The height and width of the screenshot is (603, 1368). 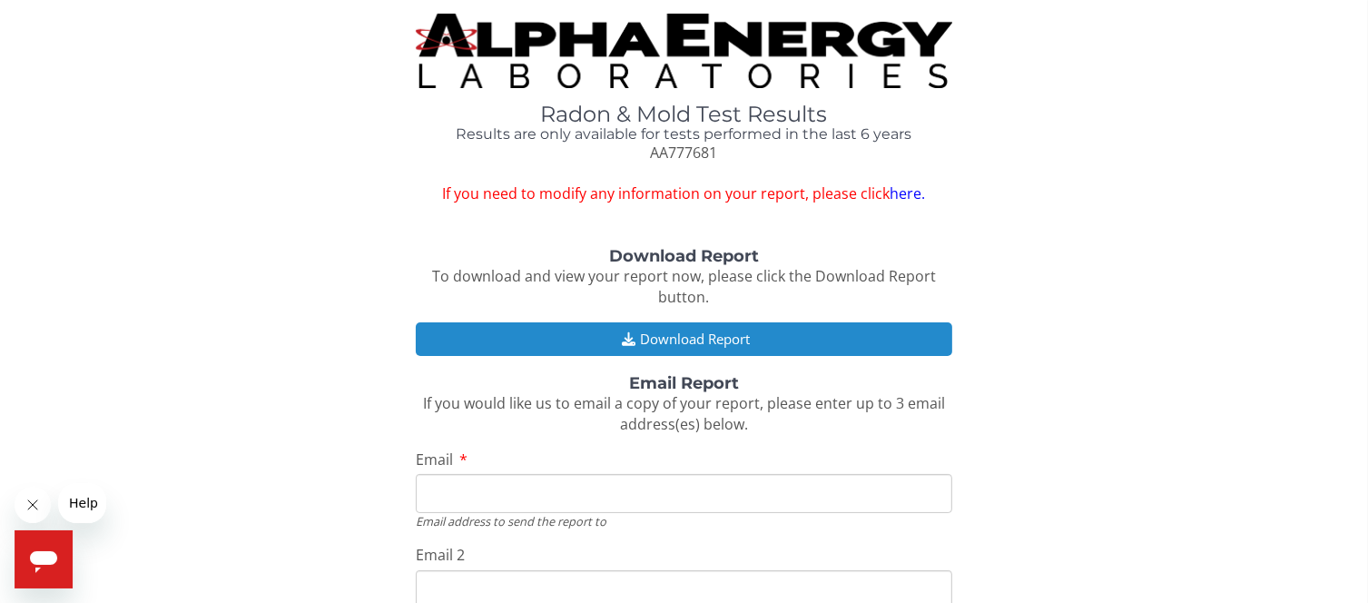 What do you see at coordinates (684, 413) in the screenshot?
I see `span: If you would like us to email a copy of your report, please enter up to 3 email address(es) below.` at bounding box center [684, 413].